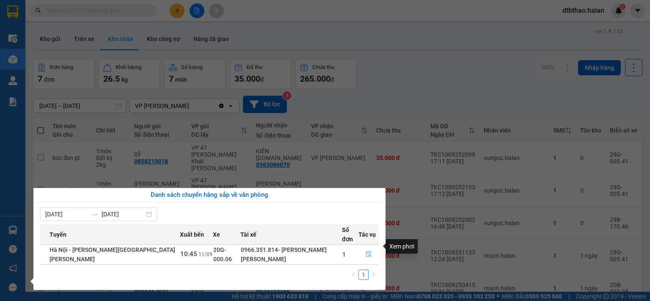  I want to click on a: 1, so click(363, 275).